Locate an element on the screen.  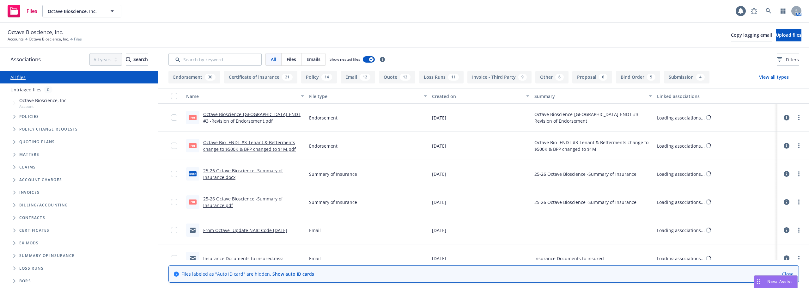
span: Invoices is located at coordinates (29, 192).